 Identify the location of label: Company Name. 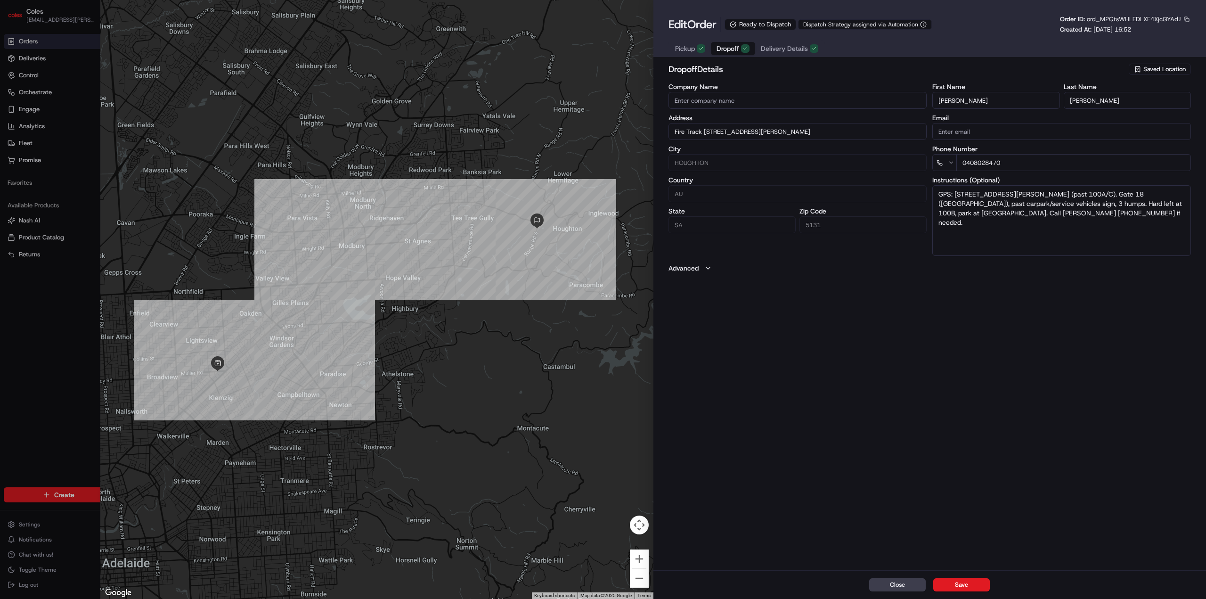
(797, 87).